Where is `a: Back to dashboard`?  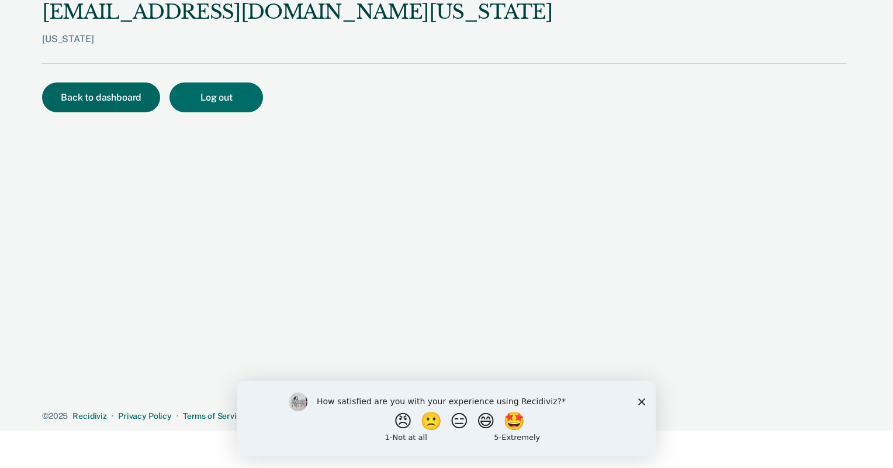
a: Back to dashboard is located at coordinates (106, 98).